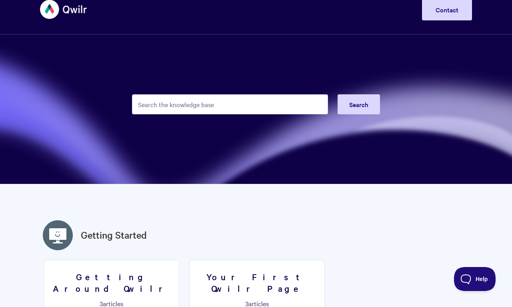 The height and width of the screenshot is (307, 512). I want to click on a: Getting Started, so click(114, 235).